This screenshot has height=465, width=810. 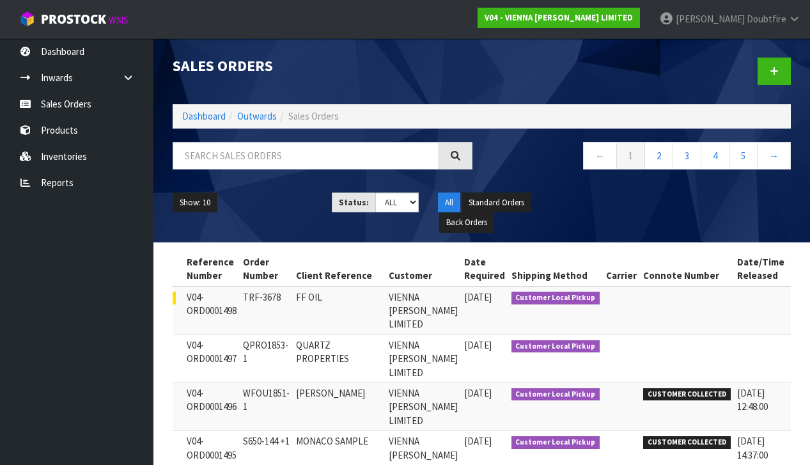 I want to click on th: Date Required, so click(x=484, y=269).